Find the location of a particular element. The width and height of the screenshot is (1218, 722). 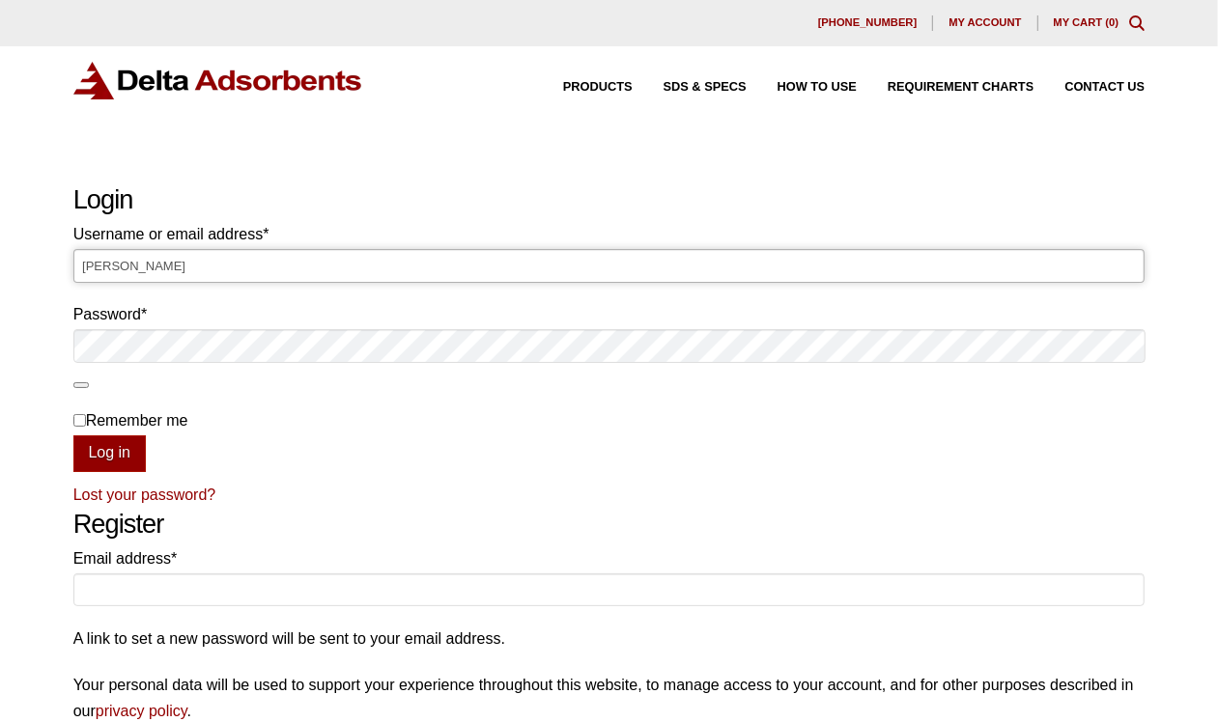

a: Lost your password? is located at coordinates (145, 494).